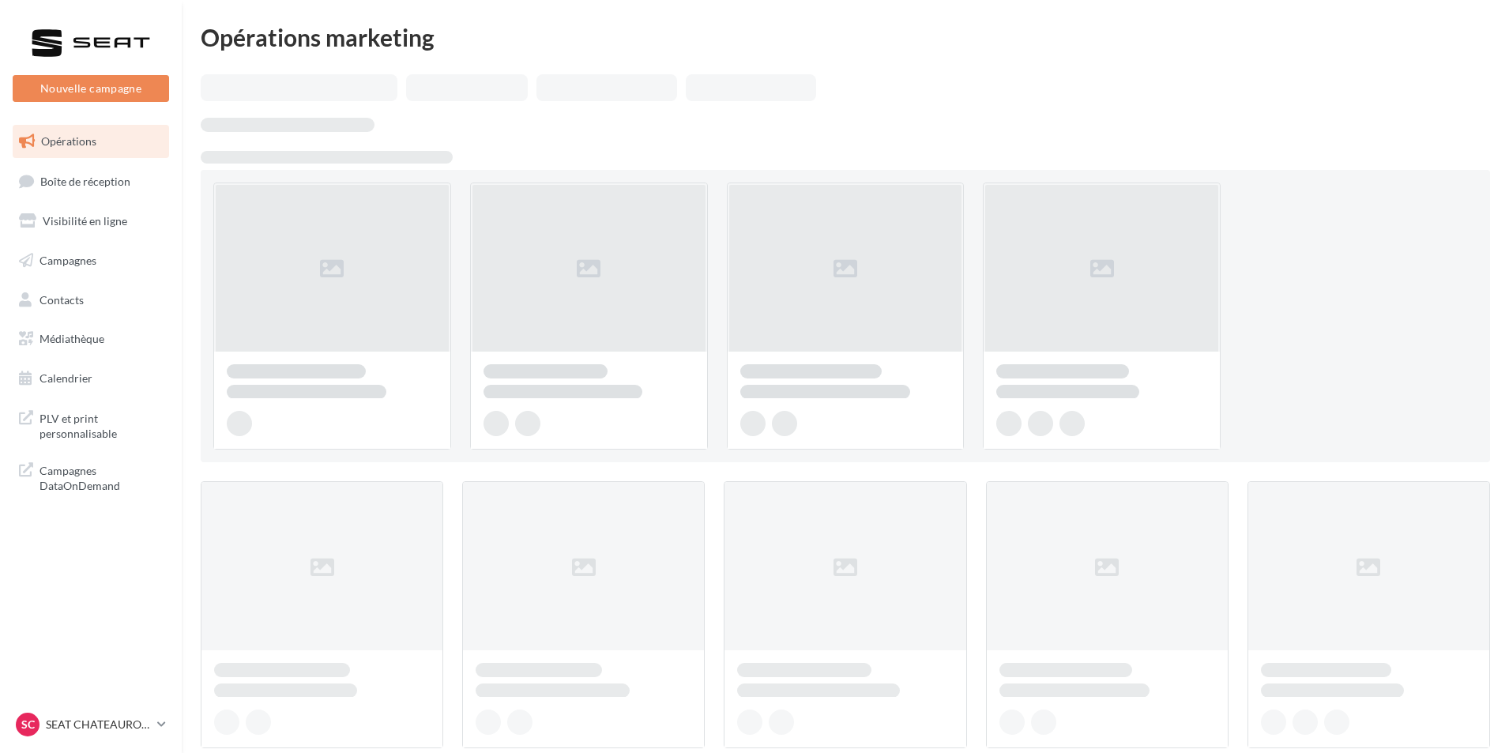  I want to click on span: Boîte de réception, so click(85, 180).